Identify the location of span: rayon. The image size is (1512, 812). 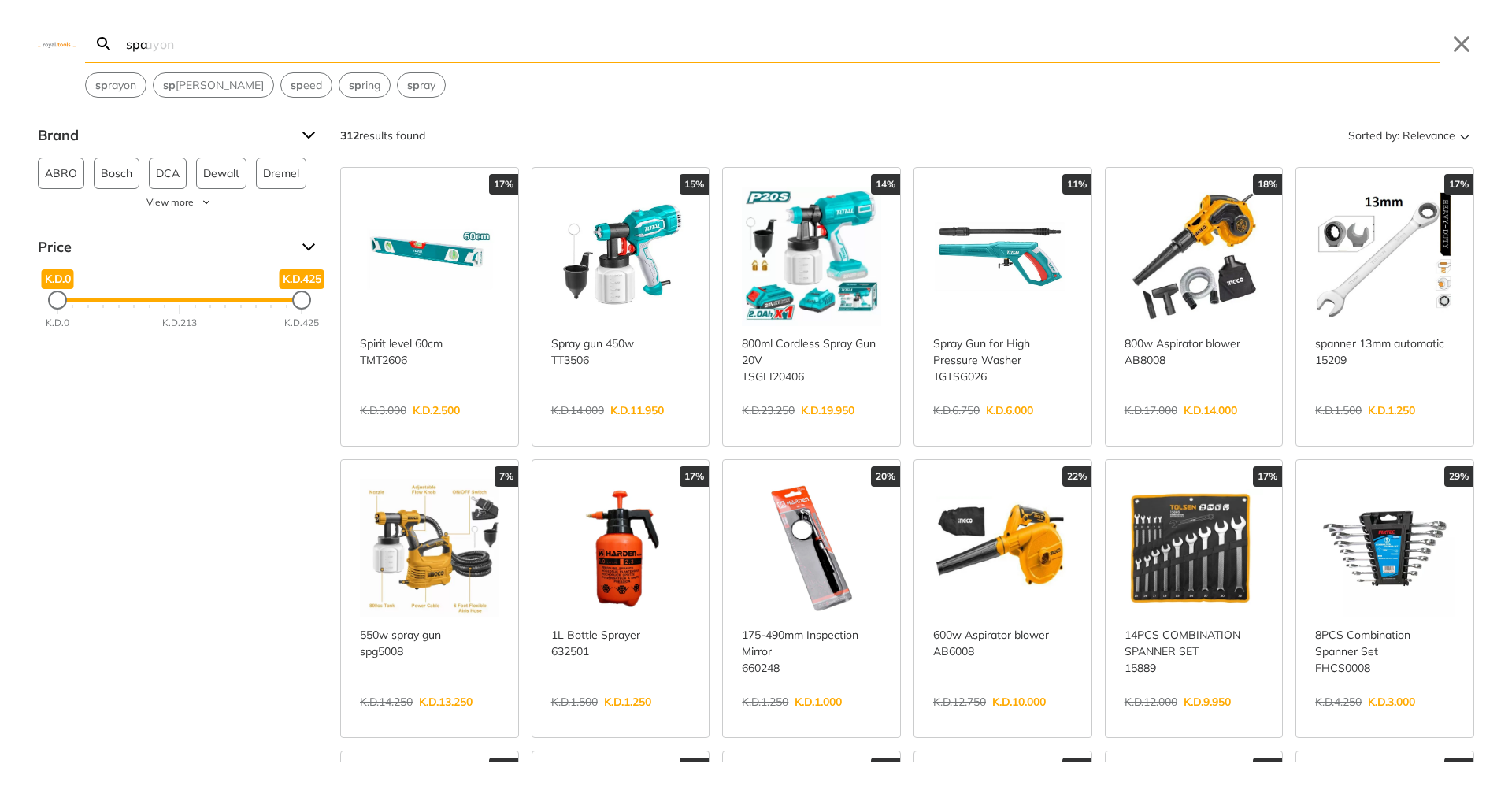
(116, 85).